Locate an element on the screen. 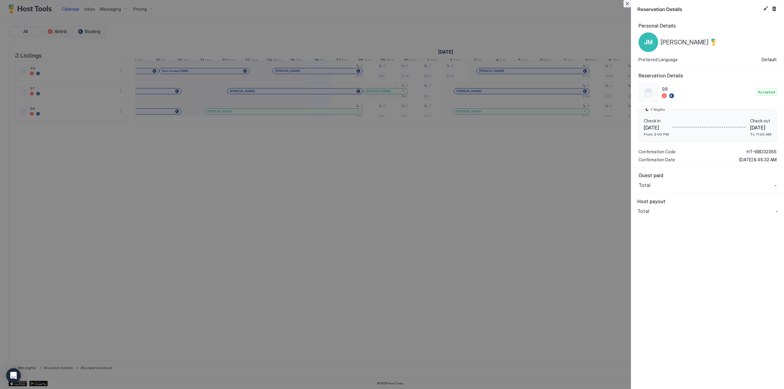  span: Check in is located at coordinates (656, 121).